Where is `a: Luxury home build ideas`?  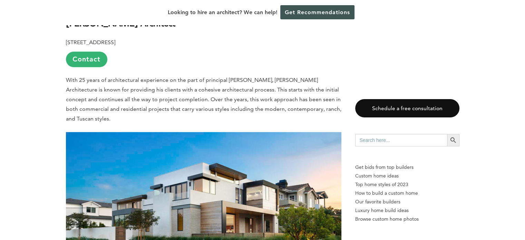 a: Luxury home build ideas is located at coordinates (407, 210).